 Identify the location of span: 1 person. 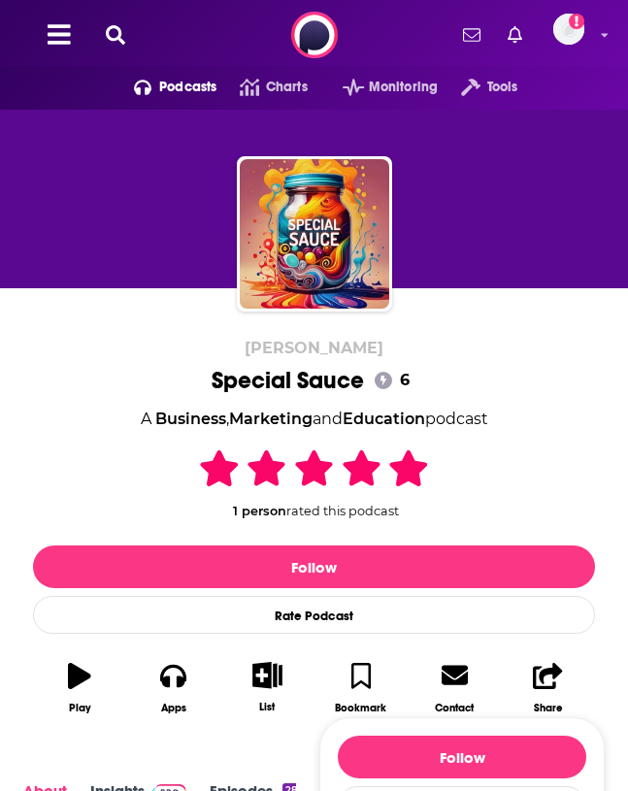
(259, 510).